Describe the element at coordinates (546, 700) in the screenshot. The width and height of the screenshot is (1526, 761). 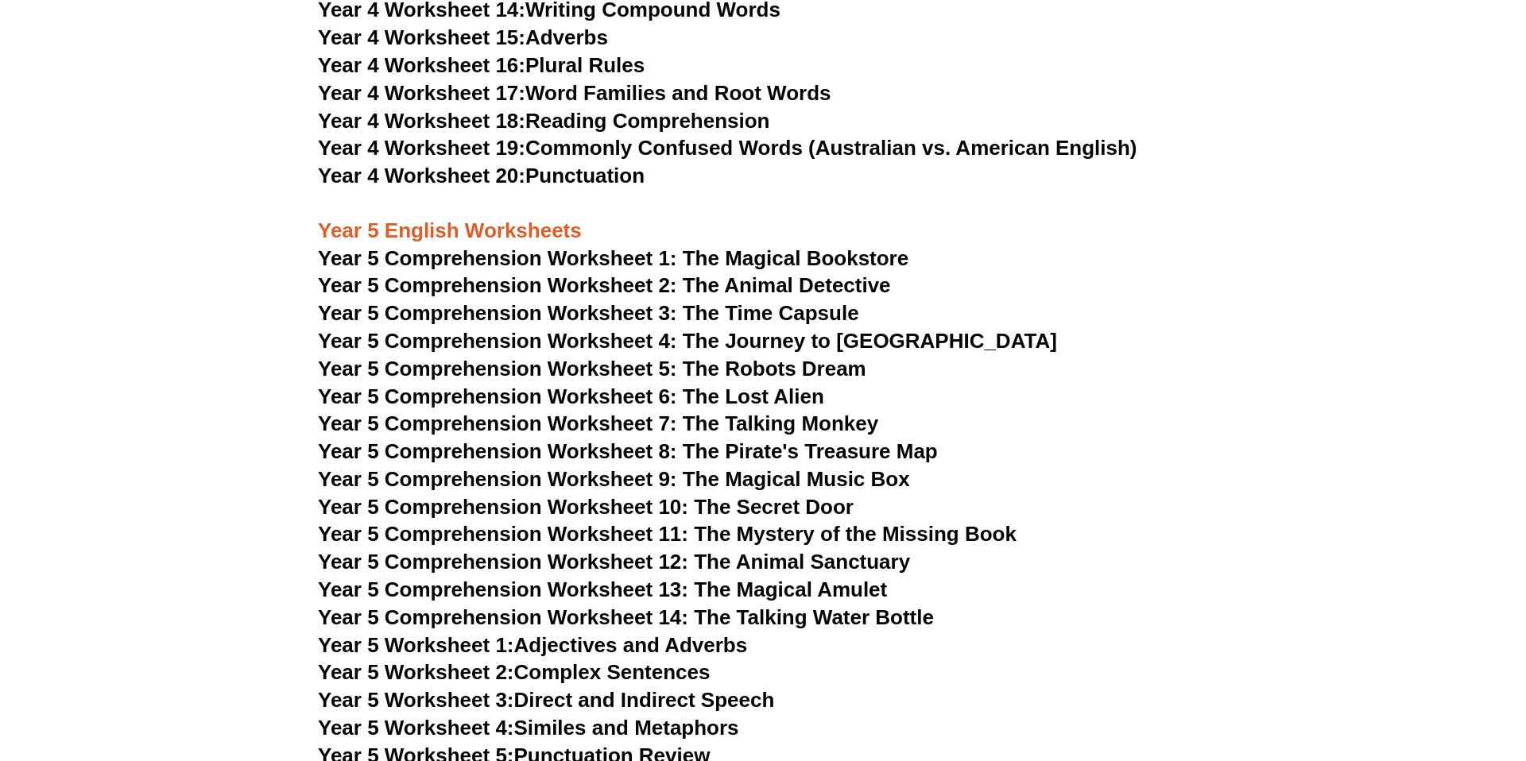
I see `a: Year 5 Worksheet 3:Direct and Indirect Speech` at that location.